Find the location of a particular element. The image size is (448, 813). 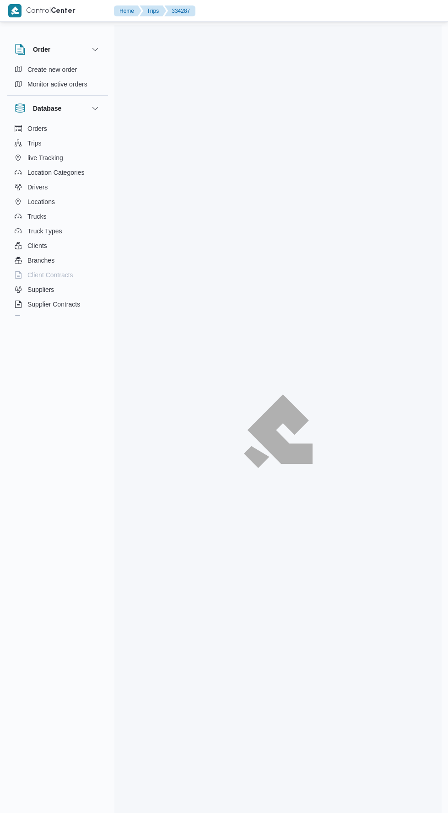

span: Branches is located at coordinates (41, 260).